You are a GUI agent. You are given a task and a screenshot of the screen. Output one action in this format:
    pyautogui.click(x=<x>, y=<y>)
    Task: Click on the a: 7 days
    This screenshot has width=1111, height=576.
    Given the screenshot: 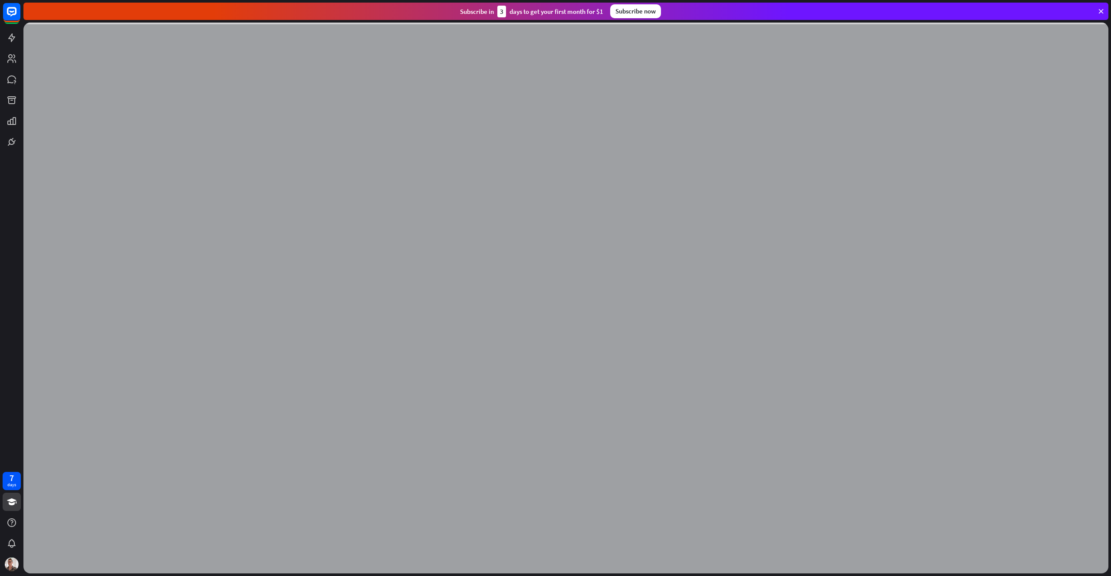 What is the action you would take?
    pyautogui.click(x=12, y=481)
    